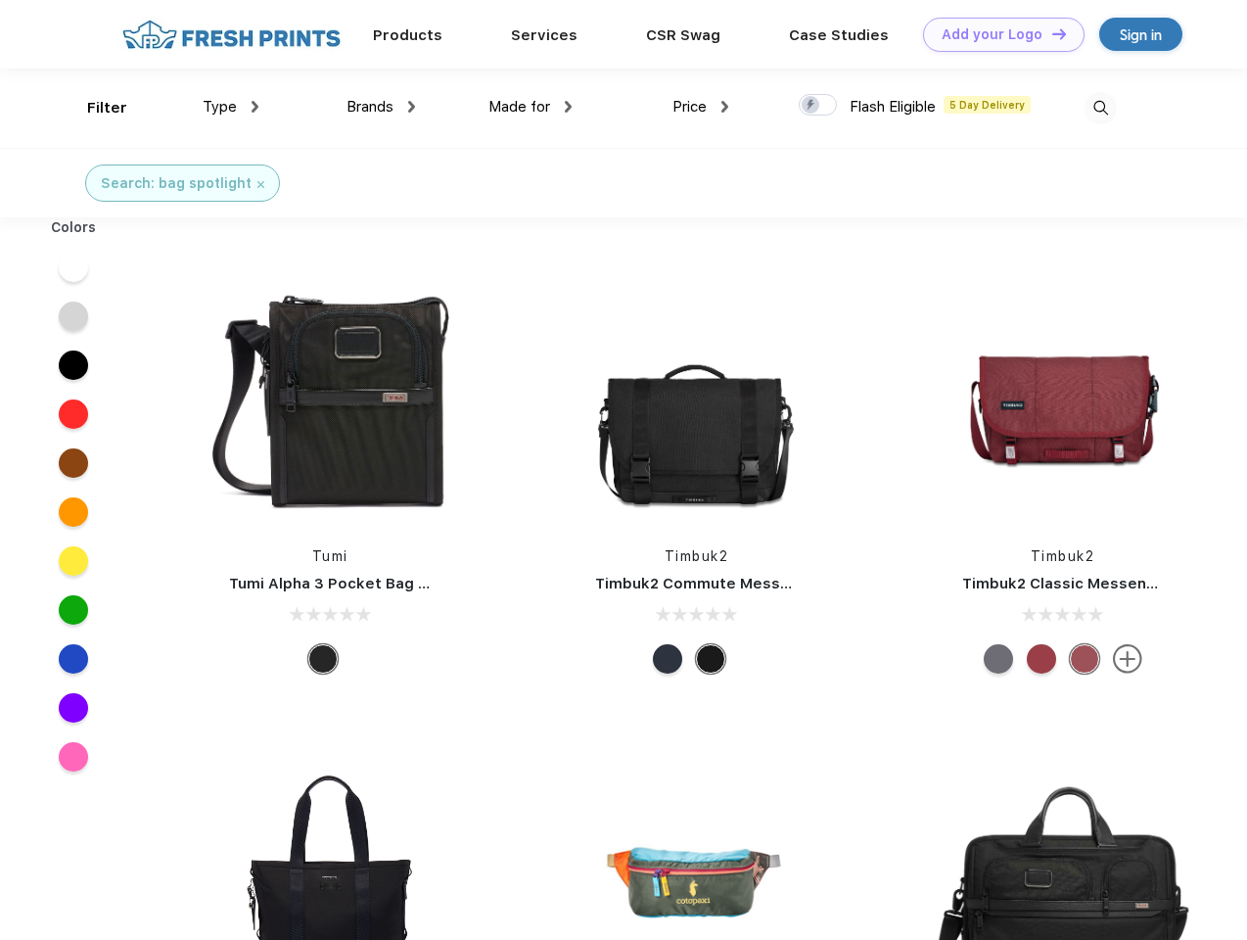 The image size is (1247, 940). What do you see at coordinates (323, 659) in the screenshot?
I see `div: Black` at bounding box center [323, 659].